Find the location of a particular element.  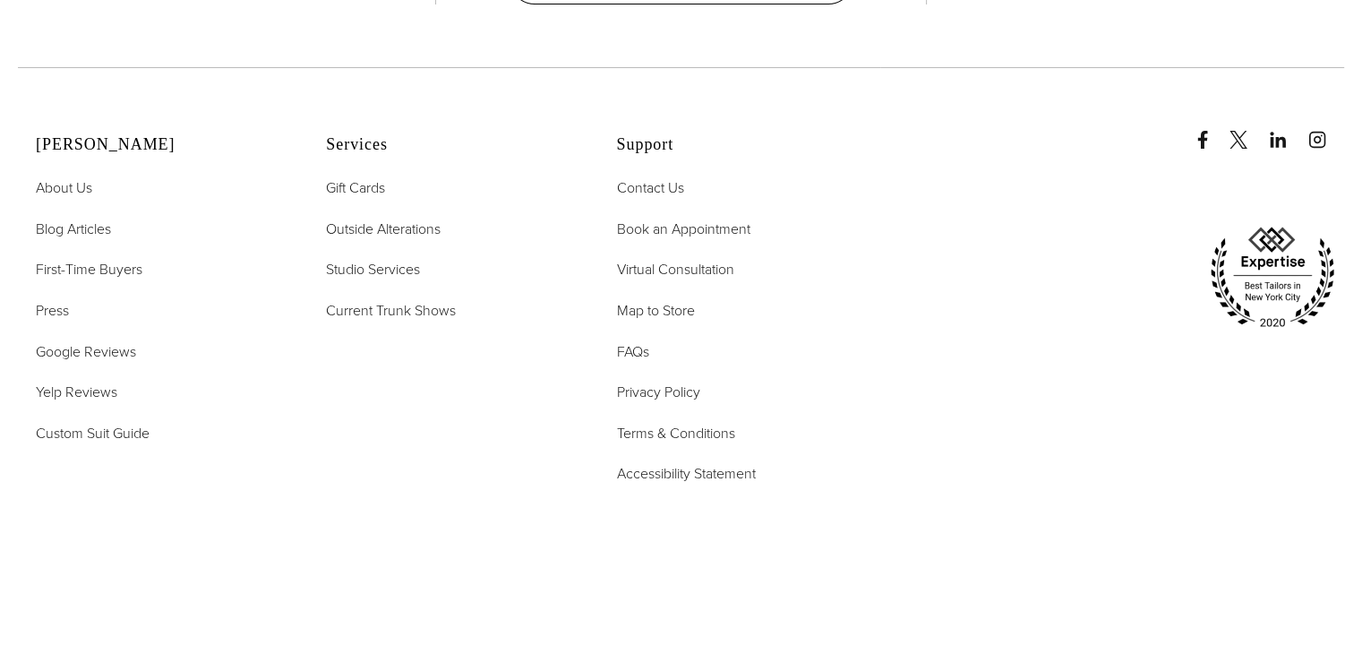

span: Current Trunk Shows is located at coordinates (390, 310).